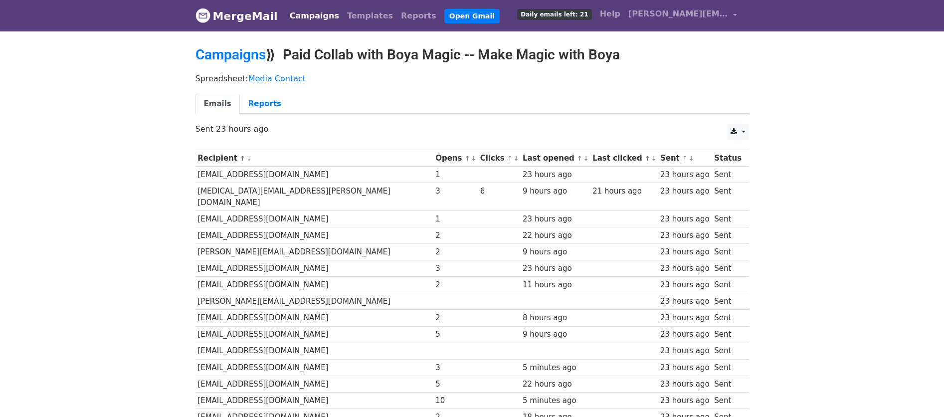 The width and height of the screenshot is (944, 417). I want to click on th: Sent, so click(685, 158).